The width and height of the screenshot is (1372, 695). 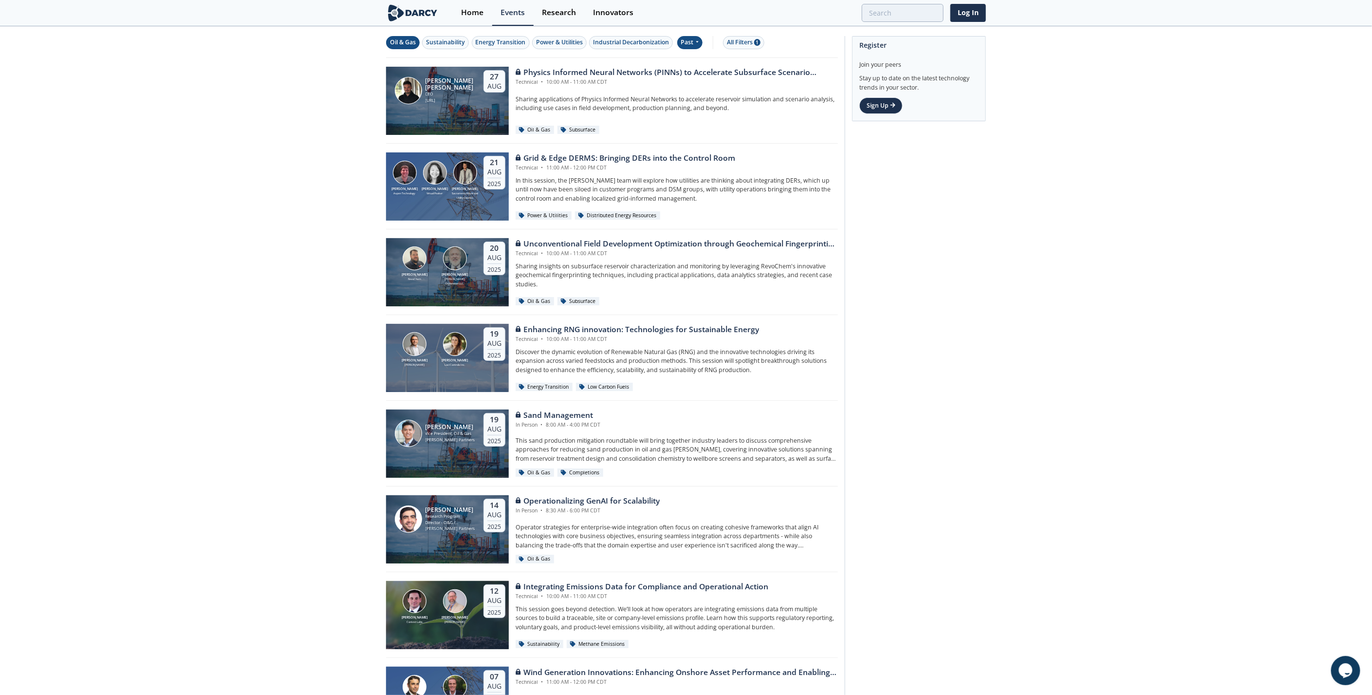 I want to click on button: Power & Utilities, so click(x=560, y=42).